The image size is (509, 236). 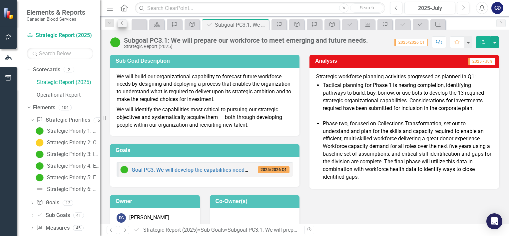 What do you see at coordinates (430, 8) in the screenshot?
I see `button: 2025-July` at bounding box center [430, 8].